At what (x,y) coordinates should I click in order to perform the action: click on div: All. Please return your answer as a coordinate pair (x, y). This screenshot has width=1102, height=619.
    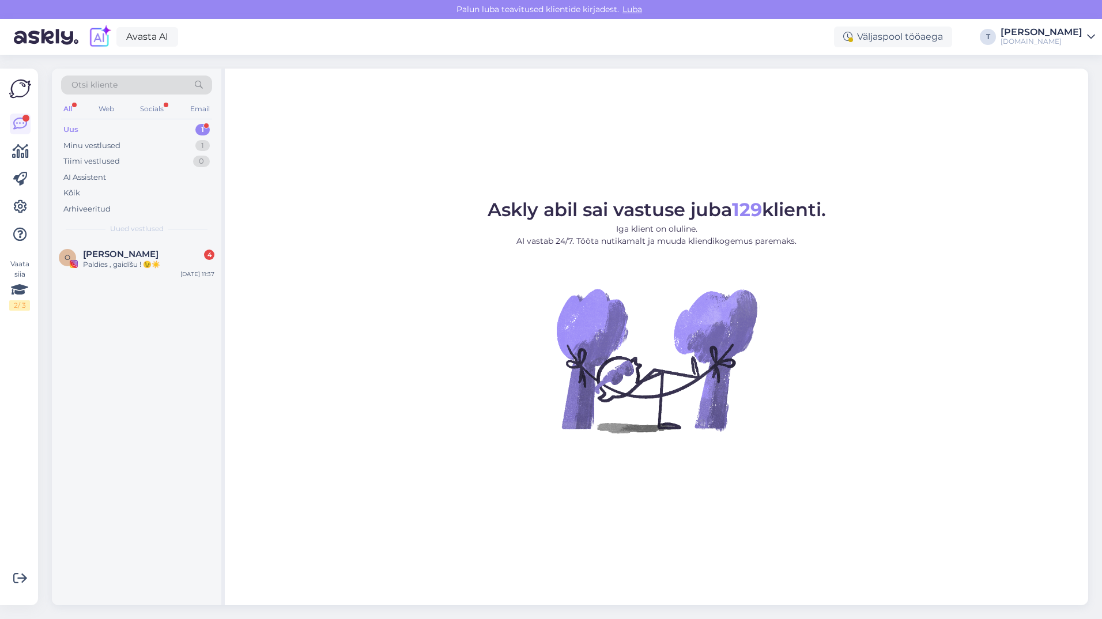
    Looking at the image, I should click on (67, 109).